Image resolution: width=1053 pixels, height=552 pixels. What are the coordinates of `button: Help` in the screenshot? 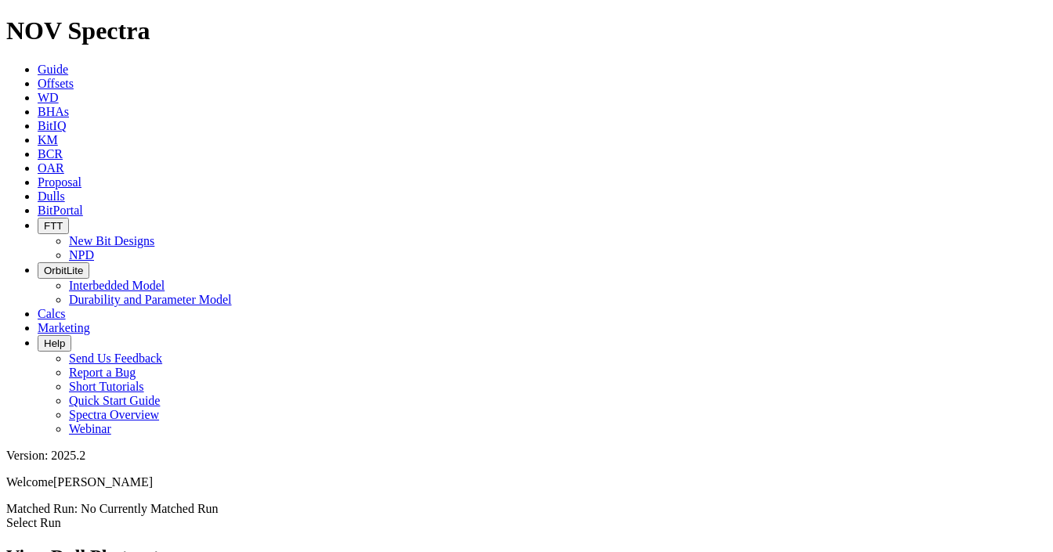 It's located at (54, 343).